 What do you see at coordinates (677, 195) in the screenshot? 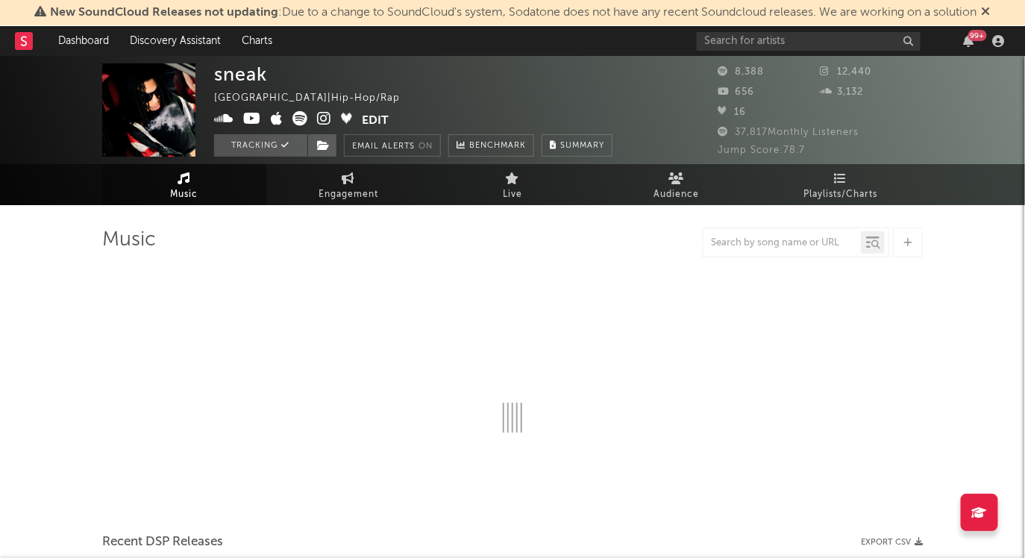
I see `span: Audience` at bounding box center [677, 195].